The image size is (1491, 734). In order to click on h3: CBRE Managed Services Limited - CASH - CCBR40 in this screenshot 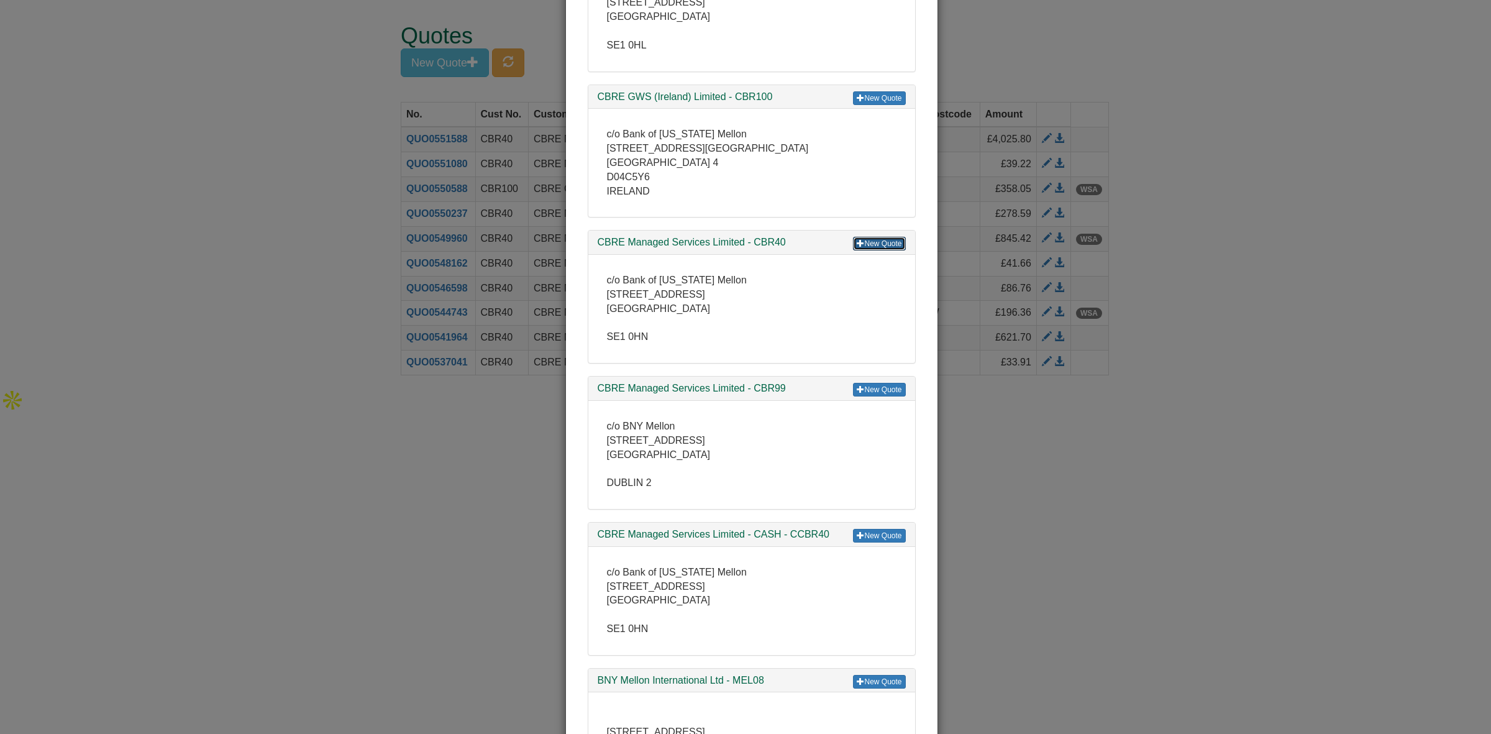, I will do `click(752, 534)`.